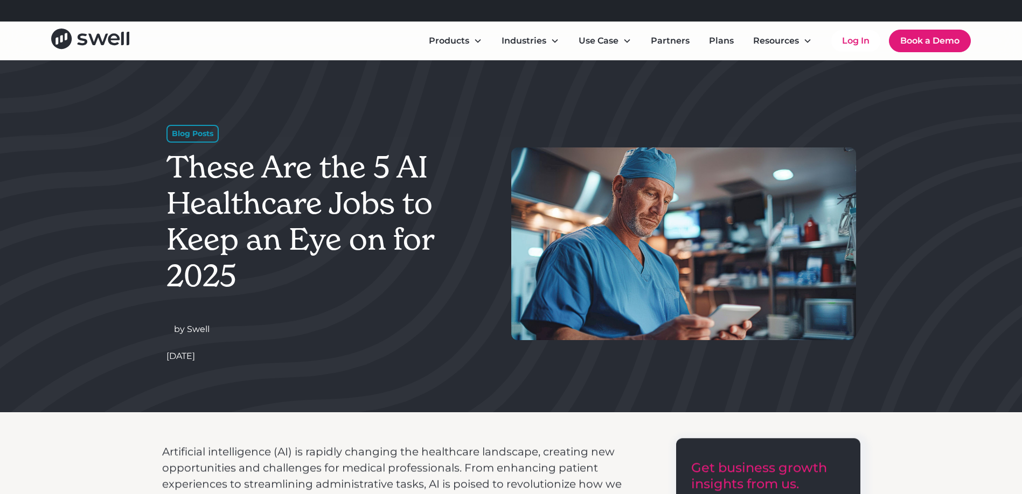 This screenshot has height=494, width=1022. What do you see at coordinates (90, 40) in the screenshot?
I see `a: home` at bounding box center [90, 40].